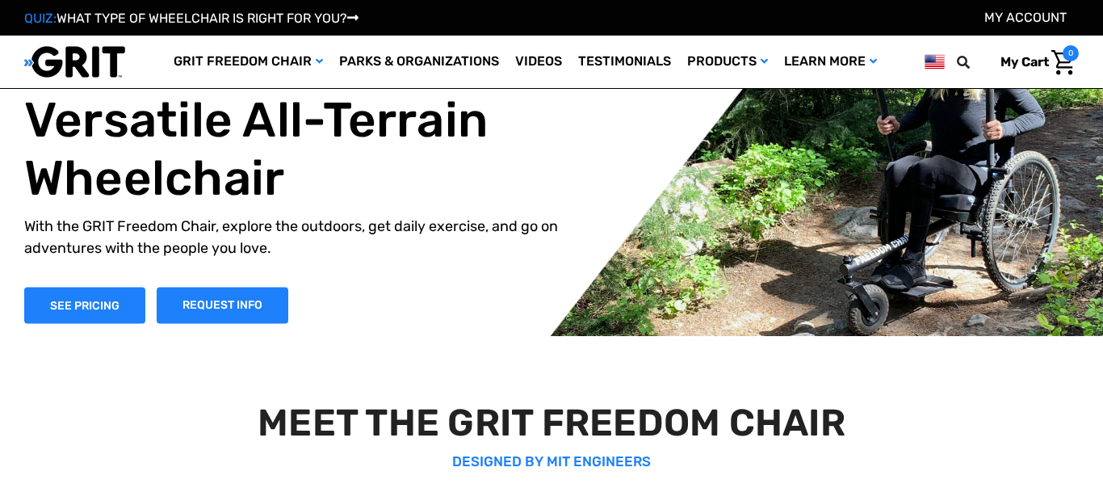 This screenshot has height=484, width=1103. What do you see at coordinates (1033, 62) in the screenshot?
I see `a: Cart with 0 items` at bounding box center [1033, 62].